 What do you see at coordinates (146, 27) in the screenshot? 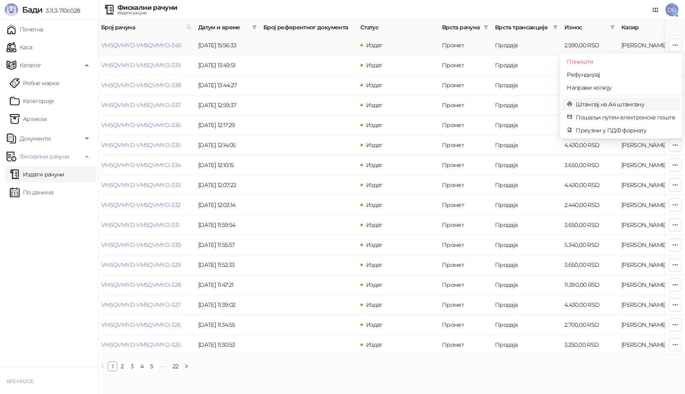
I see `th: Број рачуна` at bounding box center [146, 27].